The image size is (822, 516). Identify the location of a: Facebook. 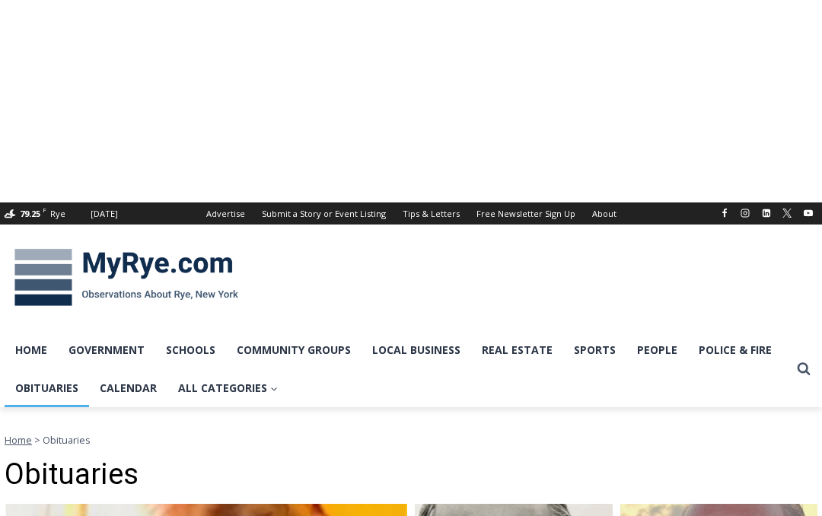
(725, 213).